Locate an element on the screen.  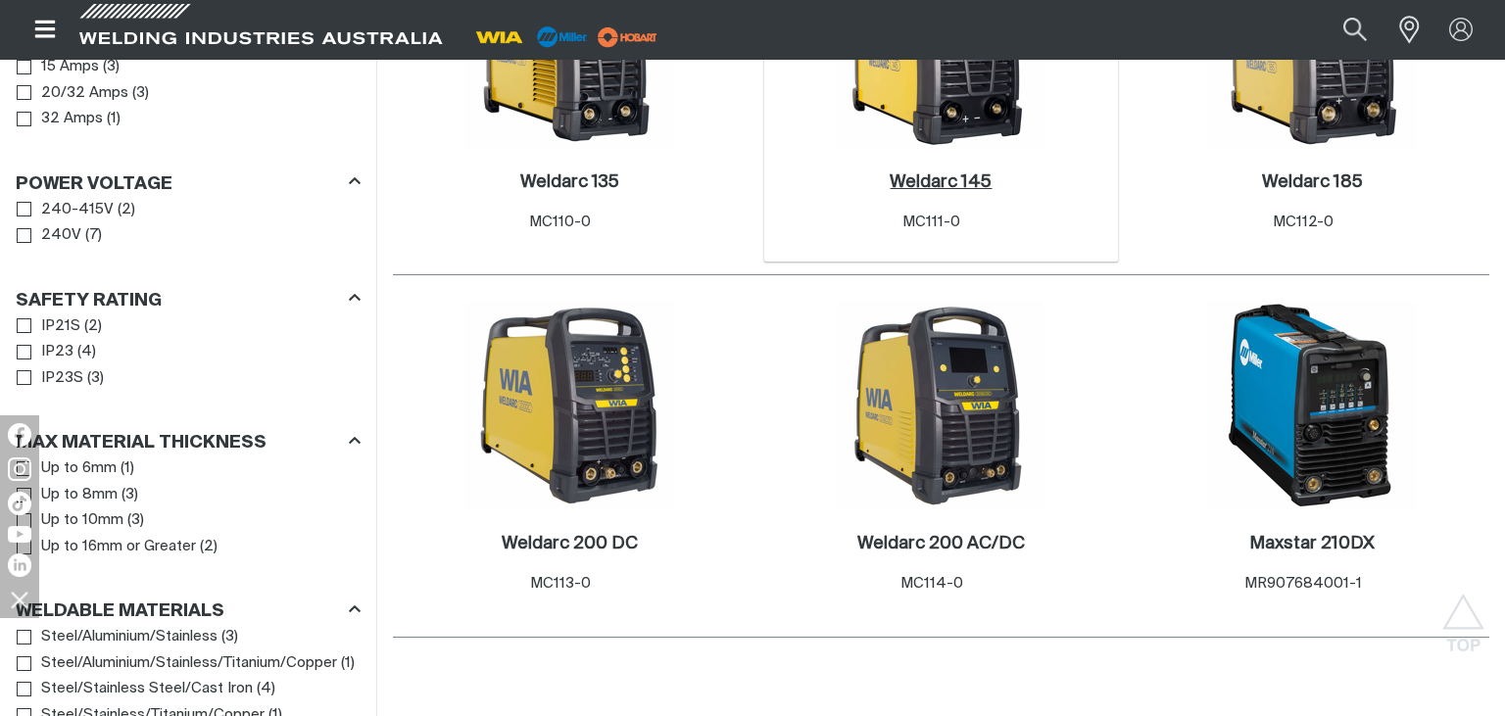
a: 20/32 Amps is located at coordinates (73, 93).